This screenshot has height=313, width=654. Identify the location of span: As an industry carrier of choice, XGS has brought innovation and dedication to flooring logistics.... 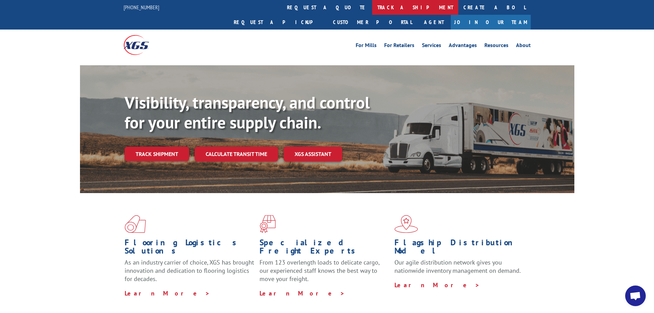
(189, 270).